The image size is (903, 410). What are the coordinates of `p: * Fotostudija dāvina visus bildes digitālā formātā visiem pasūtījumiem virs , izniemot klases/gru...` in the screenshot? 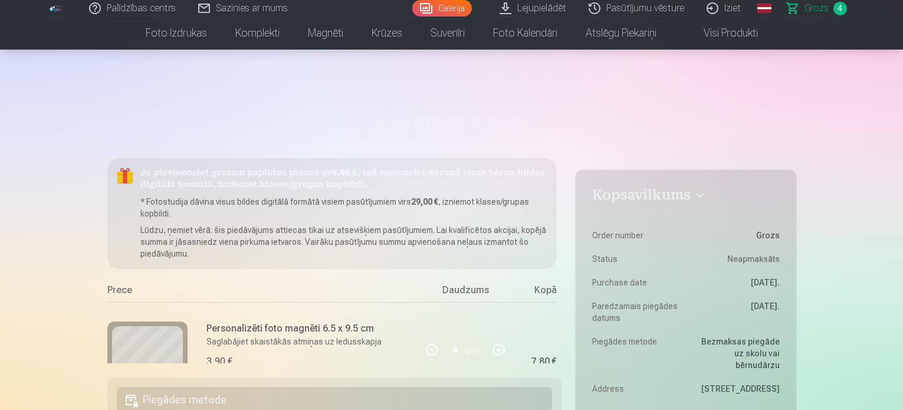 It's located at (344, 208).